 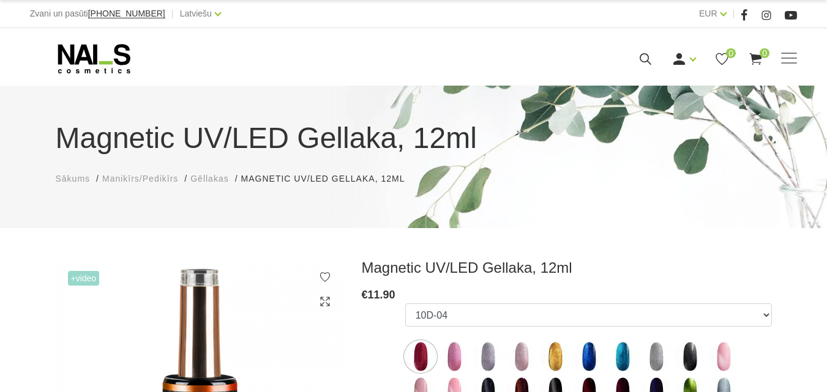 I want to click on span: Sākums, so click(x=73, y=179).